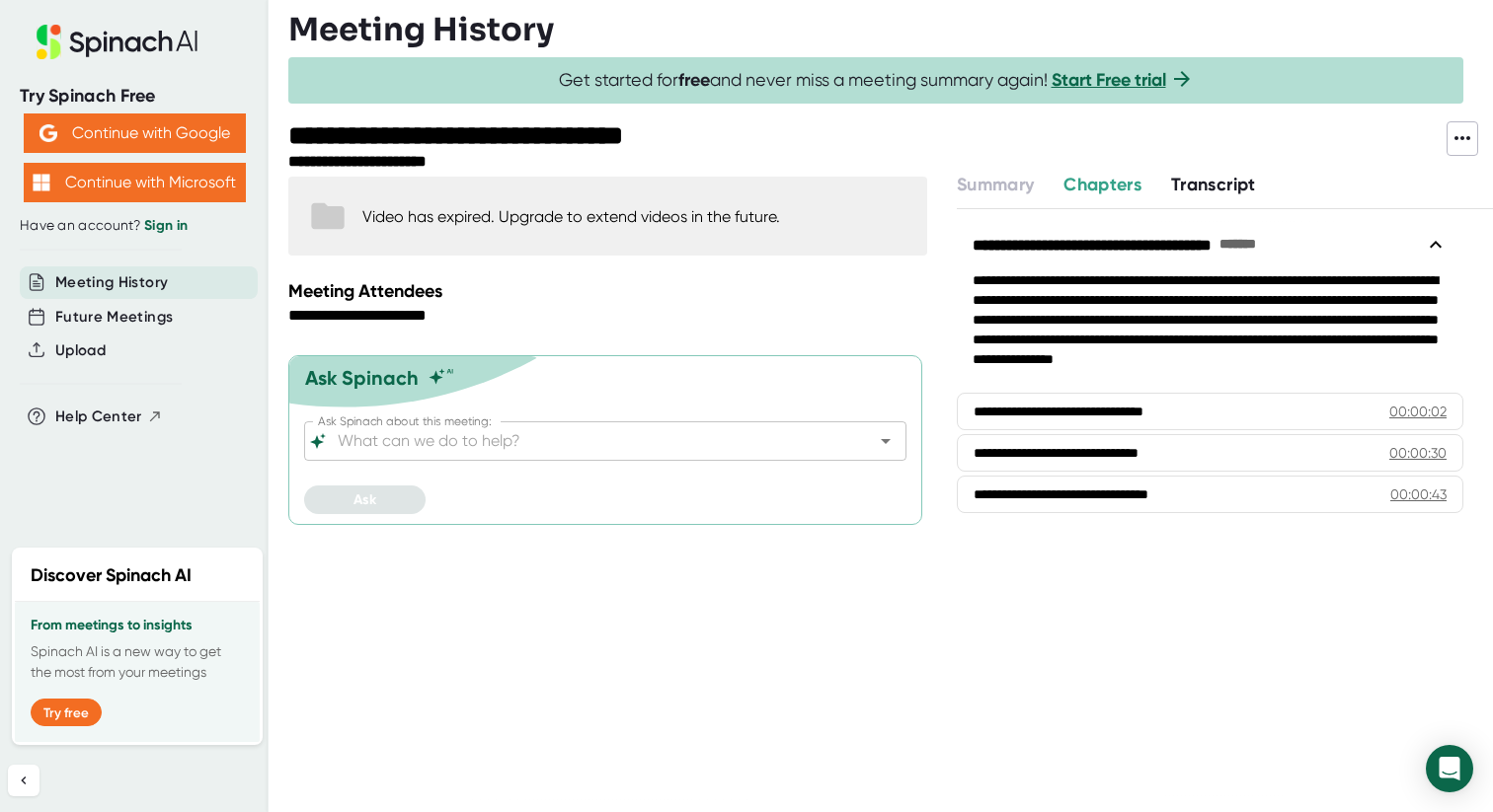 Image resolution: width=1493 pixels, height=812 pixels. I want to click on div: 00:00:43, so click(1419, 495).